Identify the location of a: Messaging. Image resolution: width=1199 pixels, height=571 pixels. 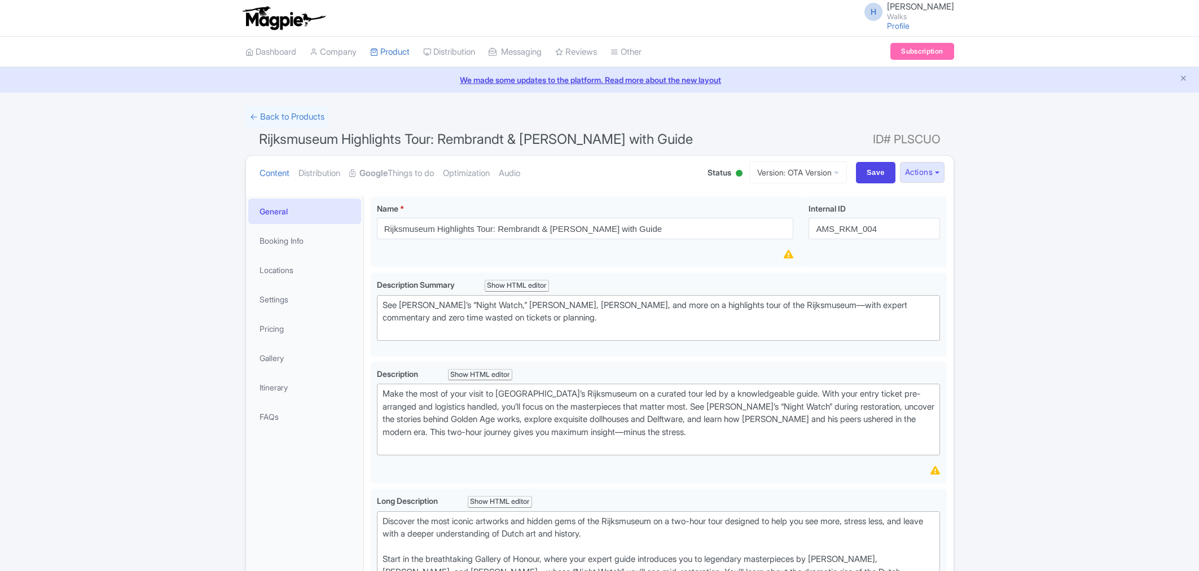
(515, 52).